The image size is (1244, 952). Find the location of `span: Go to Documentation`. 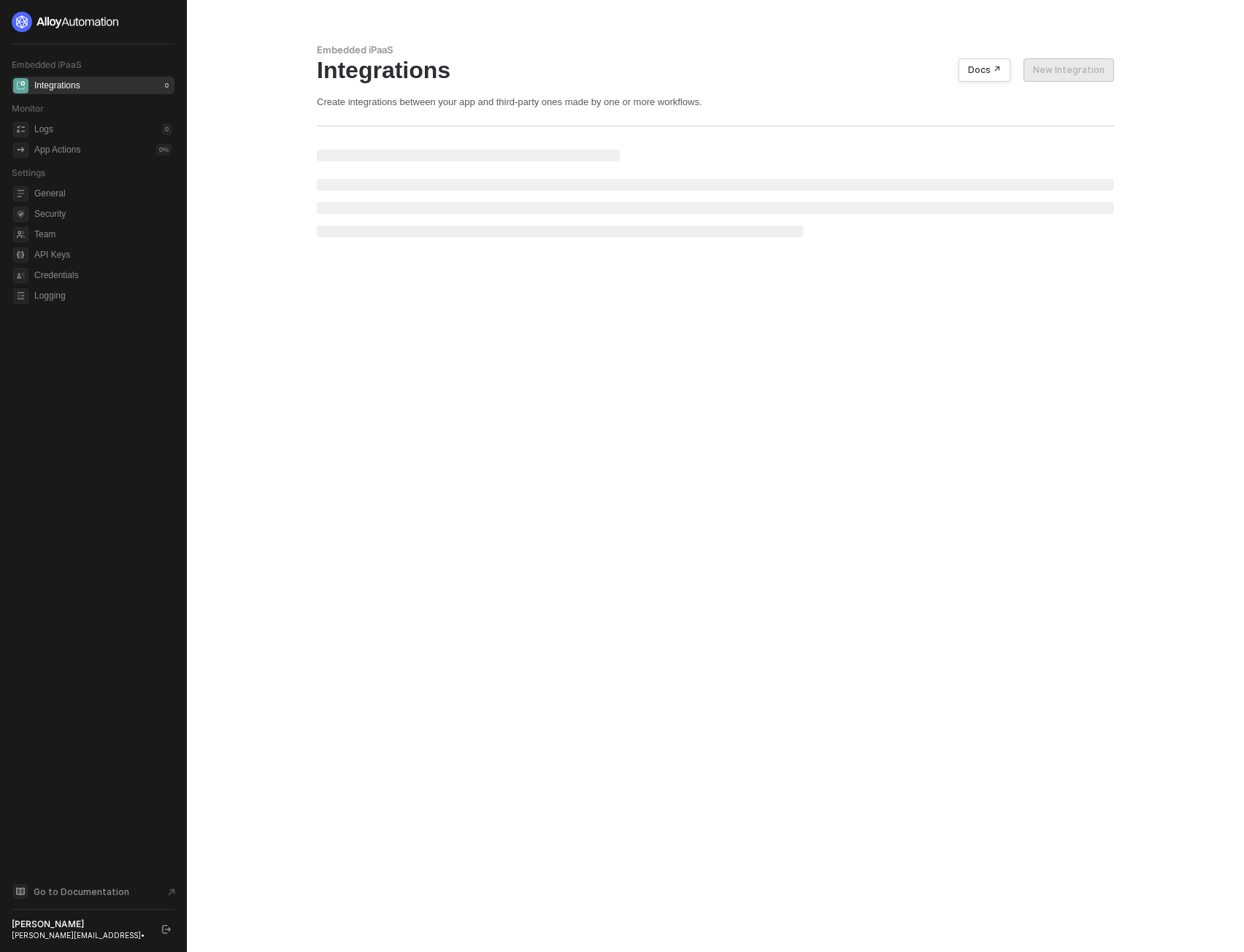

span: Go to Documentation is located at coordinates (81, 891).